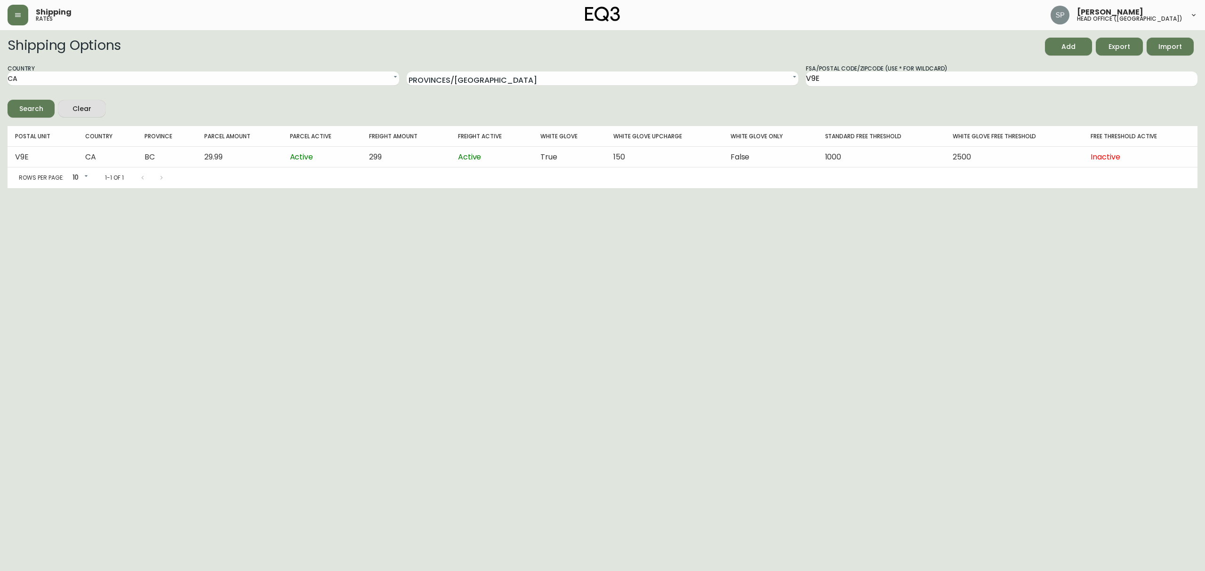  What do you see at coordinates (42, 136) in the screenshot?
I see `th: Postal Unit` at bounding box center [42, 136].